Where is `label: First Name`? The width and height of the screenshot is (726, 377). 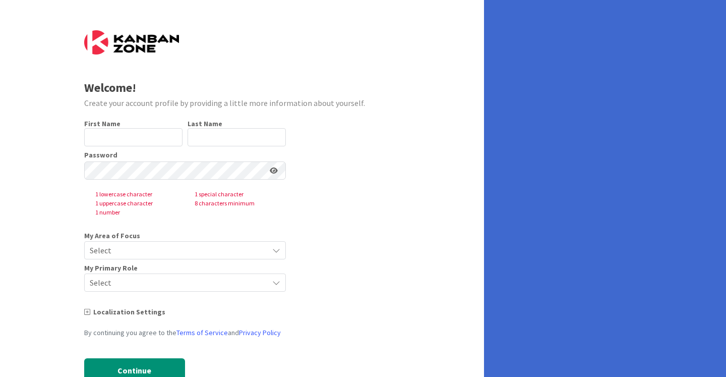 label: First Name is located at coordinates (102, 124).